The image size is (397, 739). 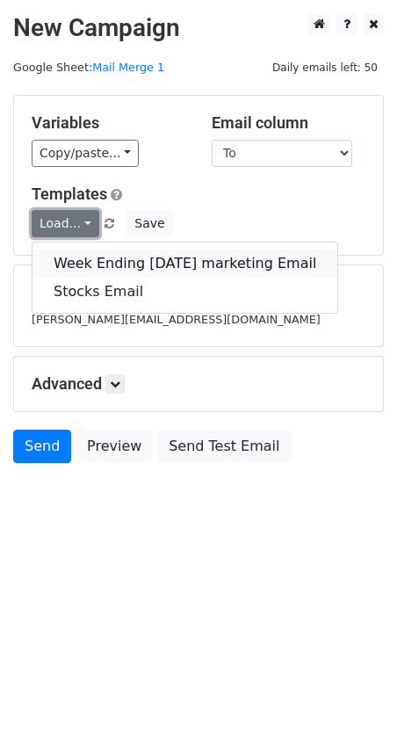 I want to click on a: Templates, so click(x=69, y=193).